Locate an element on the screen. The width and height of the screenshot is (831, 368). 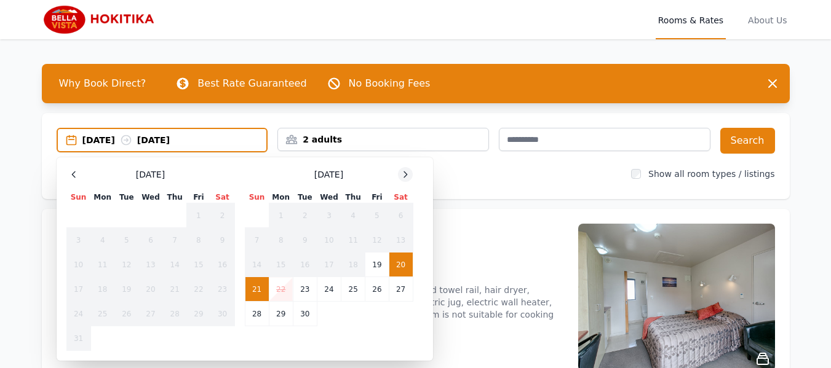
p: No Booking Fees is located at coordinates (389, 84).